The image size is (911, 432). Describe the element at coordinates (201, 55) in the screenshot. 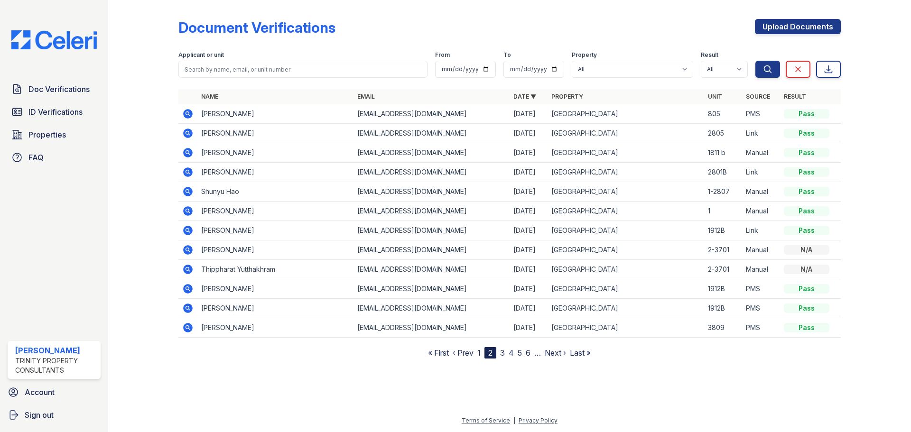

I see `label: Applicant or unit` at that location.